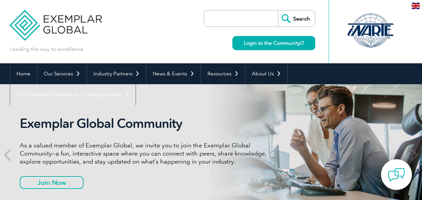  What do you see at coordinates (274, 43) in the screenshot?
I see `a: Login to the Community` at bounding box center [274, 43].